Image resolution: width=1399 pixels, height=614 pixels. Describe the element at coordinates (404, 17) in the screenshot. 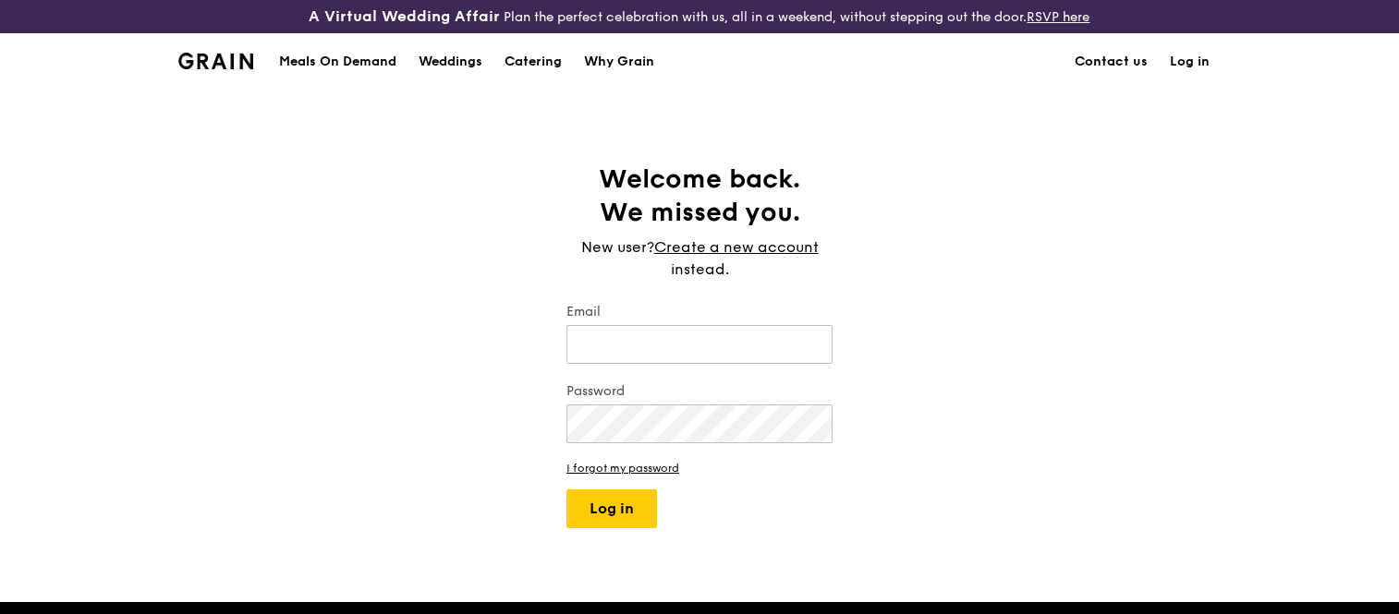

I see `h3: A Virtual Wedding Affair` at that location.